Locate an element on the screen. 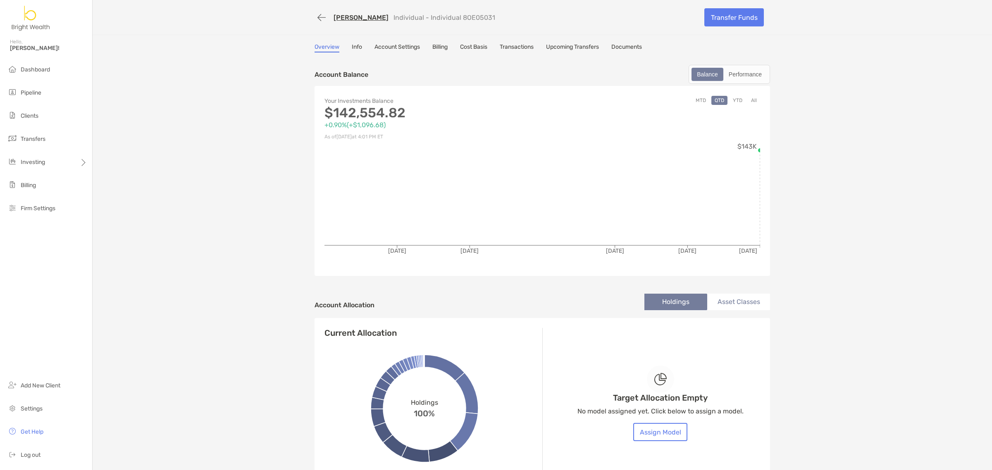 The width and height of the screenshot is (992, 470). span: Log out is located at coordinates (31, 455).